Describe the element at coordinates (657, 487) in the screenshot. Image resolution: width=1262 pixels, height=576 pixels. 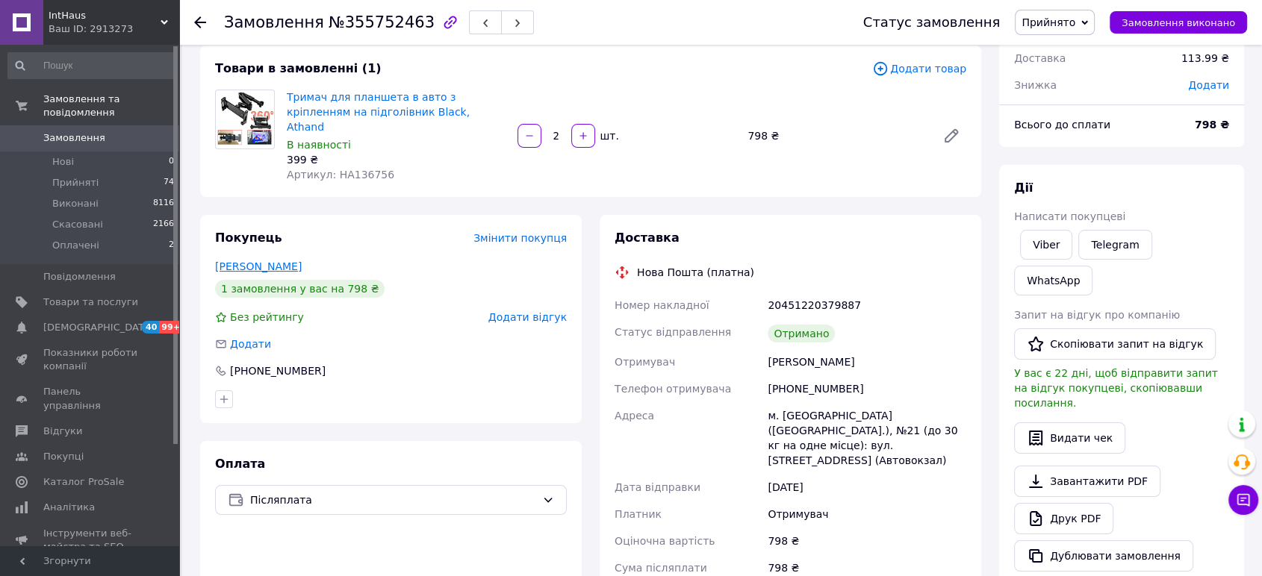
I see `span: Дата відправки` at that location.